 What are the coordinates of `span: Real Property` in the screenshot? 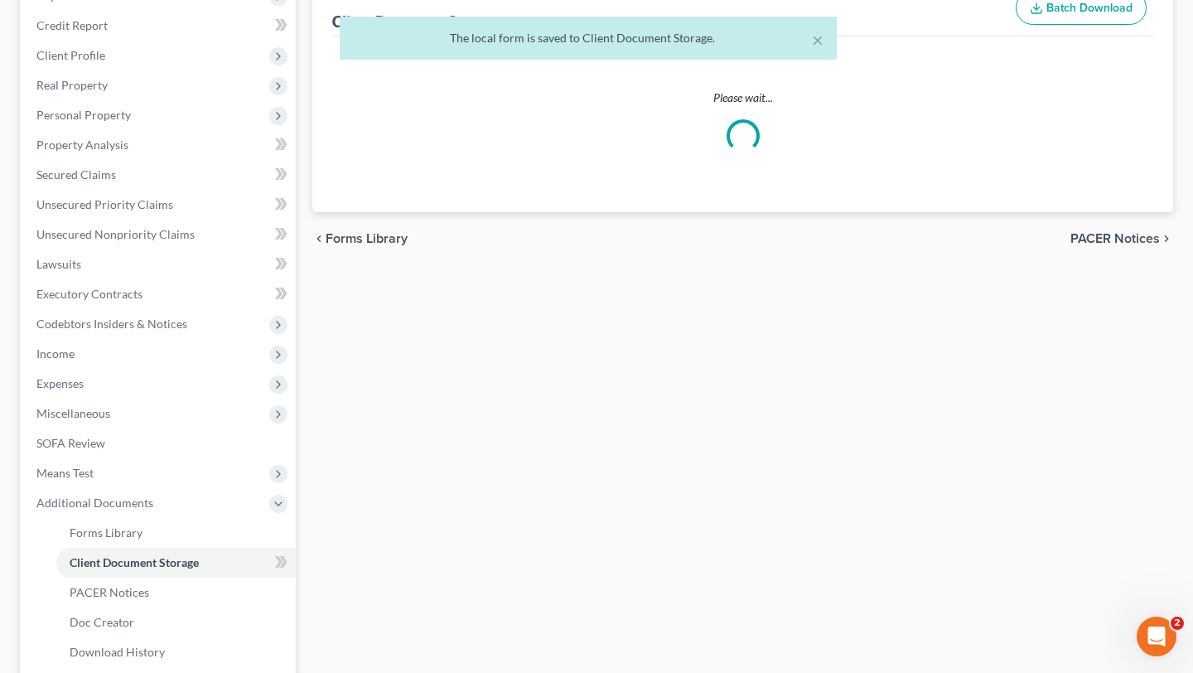 It's located at (72, 85).